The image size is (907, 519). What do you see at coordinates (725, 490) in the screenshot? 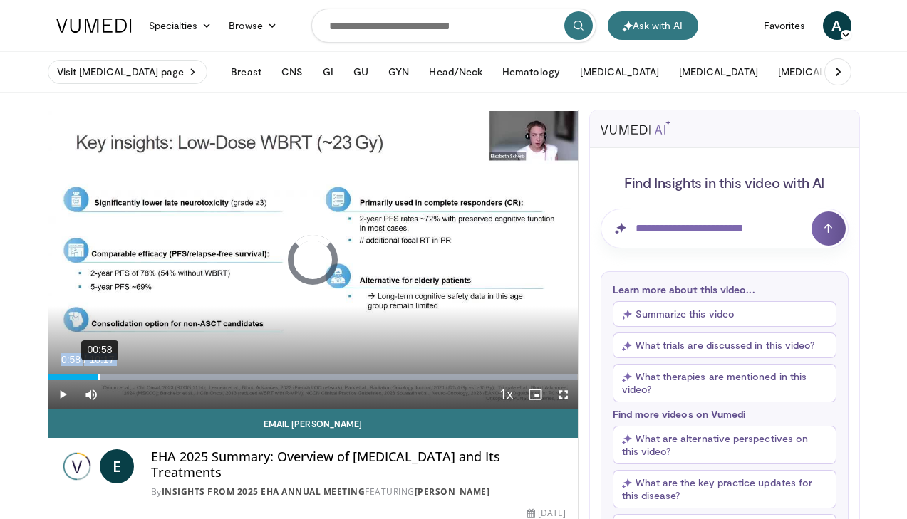
I see `button: What are the key practice updates for this disease?` at bounding box center [725, 490].